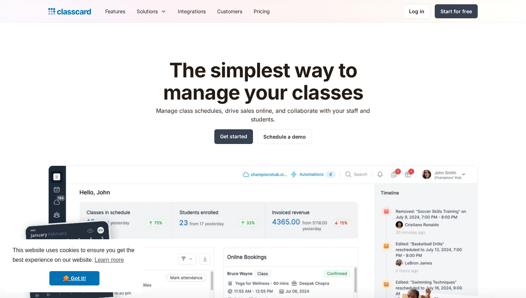 This screenshot has height=298, width=526. I want to click on span: This website uses cookies to ensure you get the best experience on our website., so click(74, 256).